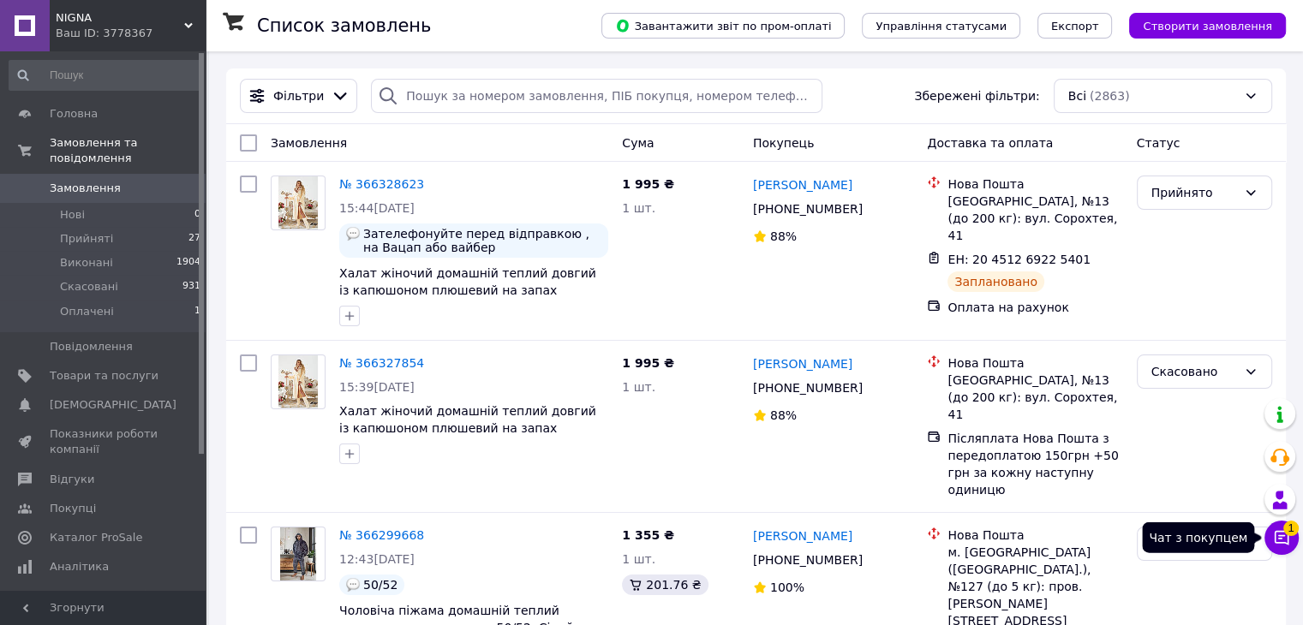 This screenshot has width=1303, height=625. I want to click on span: 27, so click(194, 239).